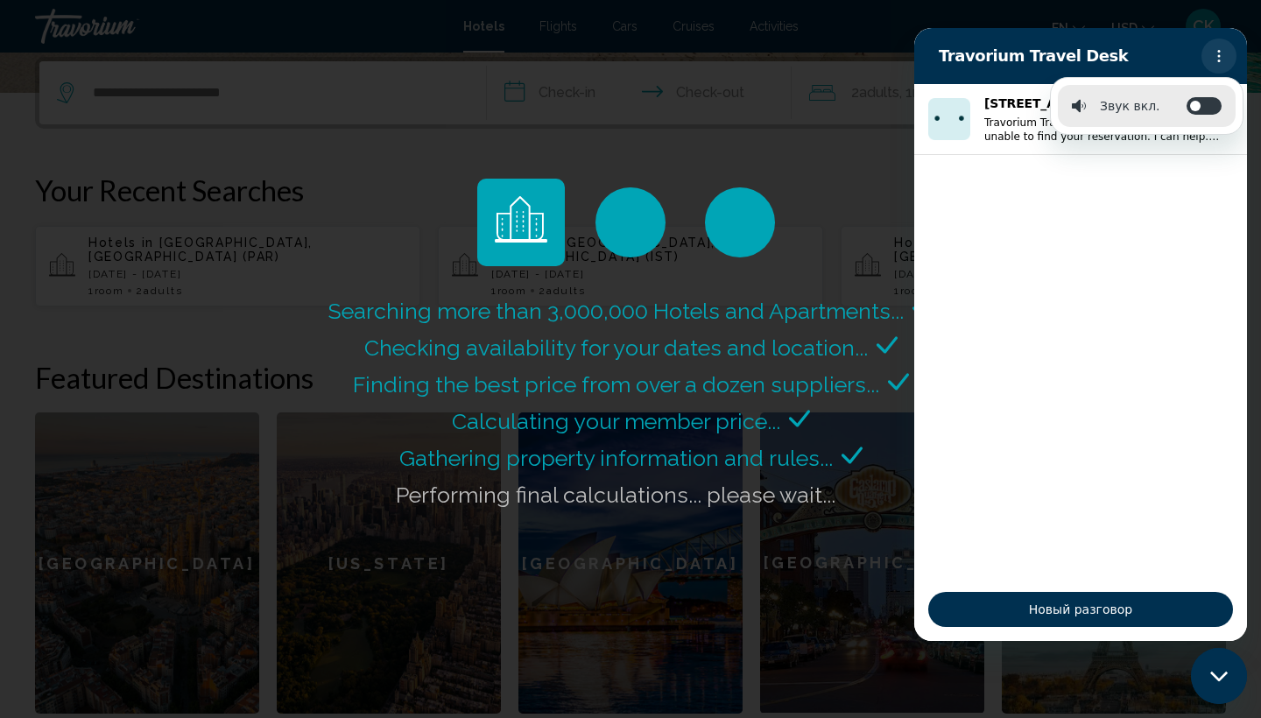 This screenshot has width=1261, height=718. Describe the element at coordinates (616, 311) in the screenshot. I see `span: Searching more than 3,000,000 Hotels and Apartments...` at that location.